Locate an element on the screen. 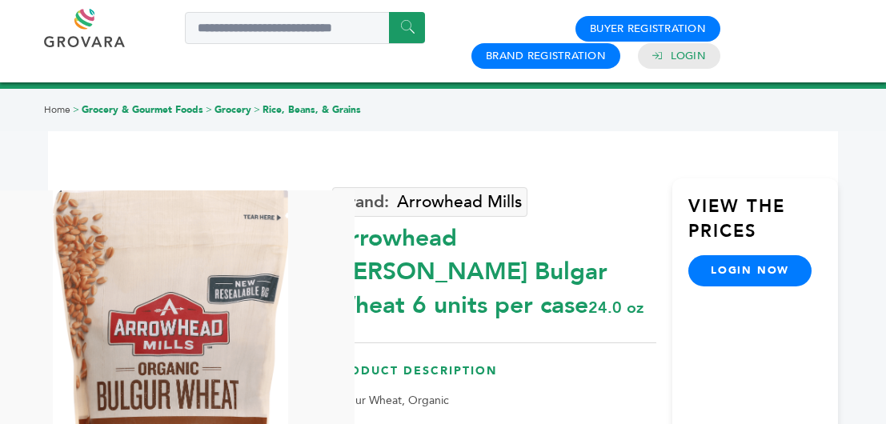  a: login now is located at coordinates (750, 270).